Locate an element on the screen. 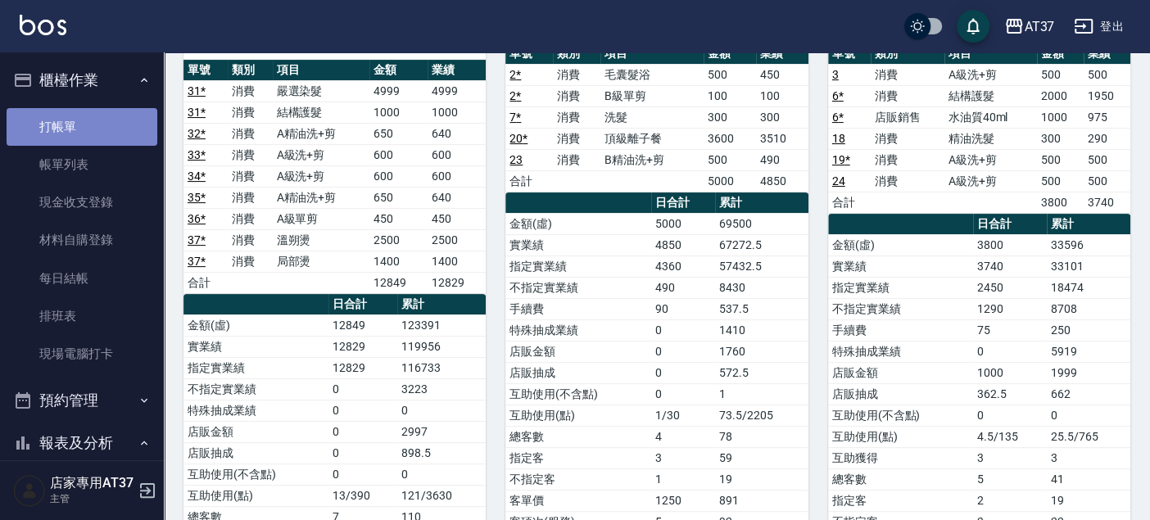  td: 121/3630 is located at coordinates (441, 495).